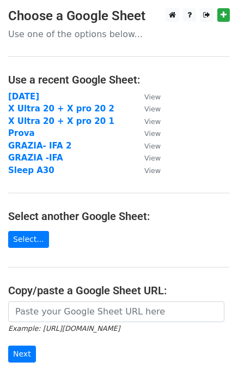  What do you see at coordinates (119, 290) in the screenshot?
I see `h4: Copy/paste a Google Sheet URL:` at bounding box center [119, 290].